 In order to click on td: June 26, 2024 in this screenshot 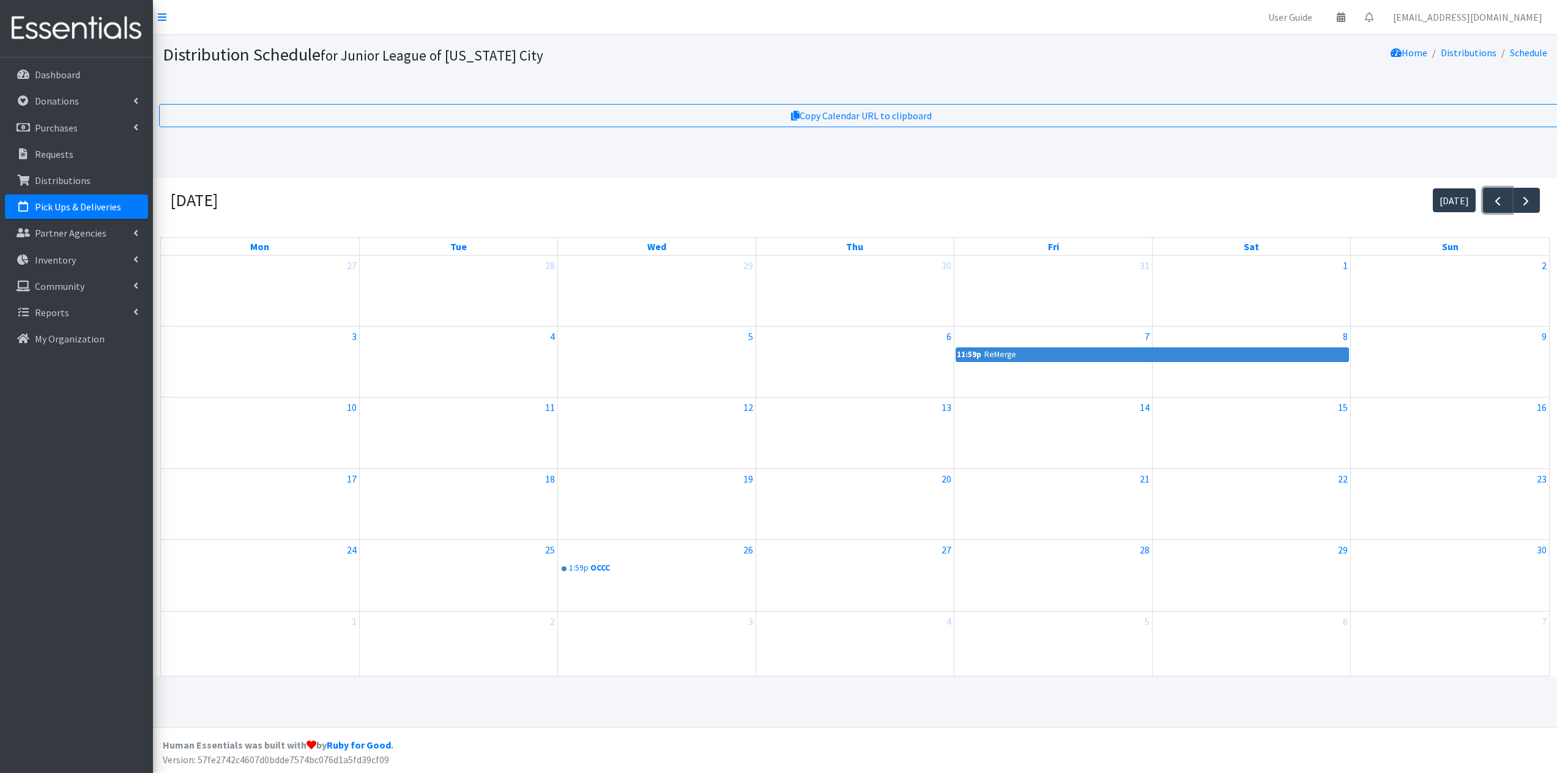, I will do `click(656, 576)`.